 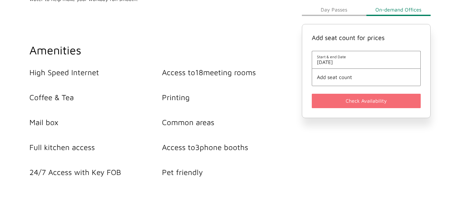 What do you see at coordinates (95, 147) in the screenshot?
I see `li: Full kitchen access` at bounding box center [95, 147].